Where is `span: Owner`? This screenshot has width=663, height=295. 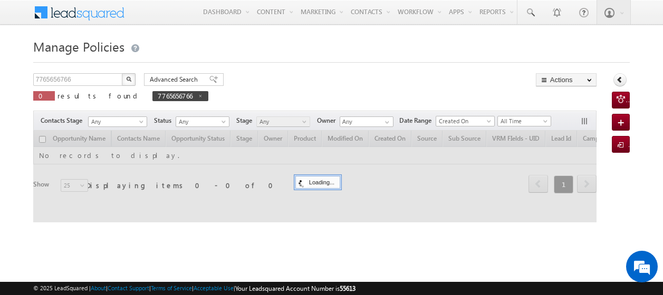 span: Owner is located at coordinates (328, 121).